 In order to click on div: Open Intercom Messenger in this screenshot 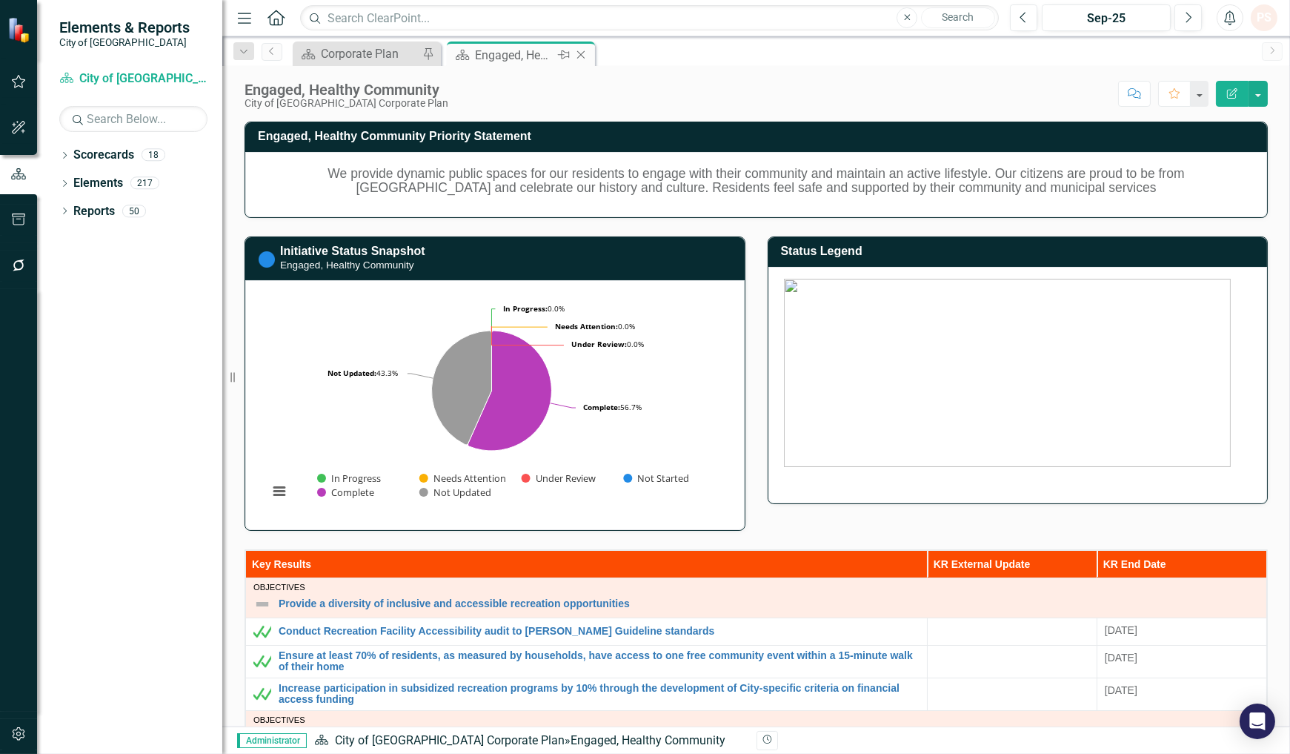, I will do `click(1257, 721)`.